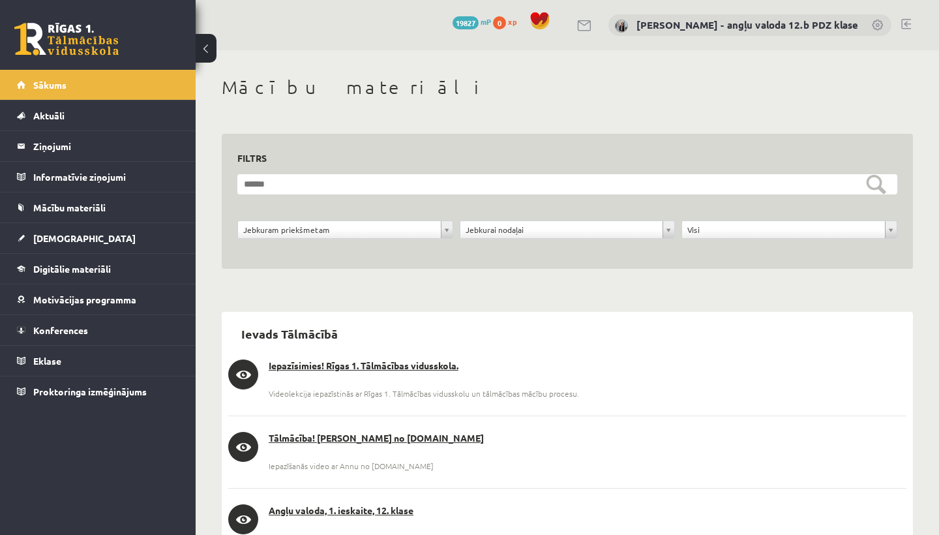 Image resolution: width=939 pixels, height=535 pixels. What do you see at coordinates (85, 299) in the screenshot?
I see `span: Motivācijas programma` at bounding box center [85, 299].